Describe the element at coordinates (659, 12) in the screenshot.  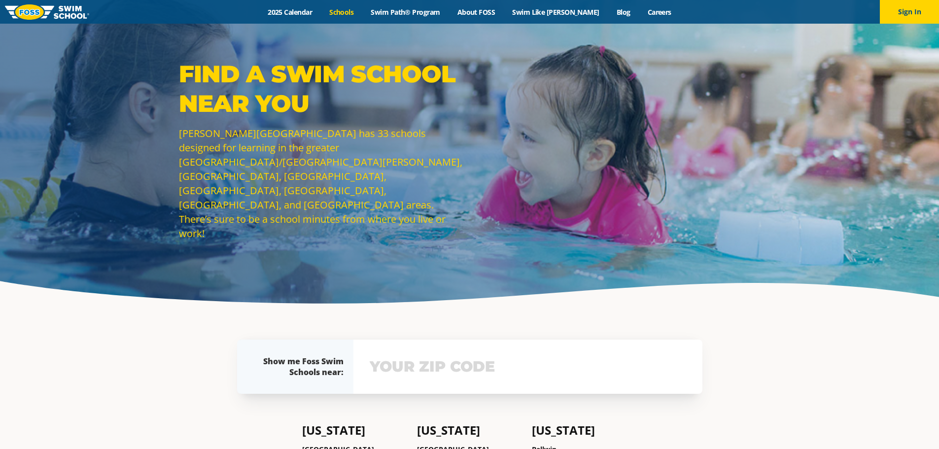
I see `a: Careers` at that location.